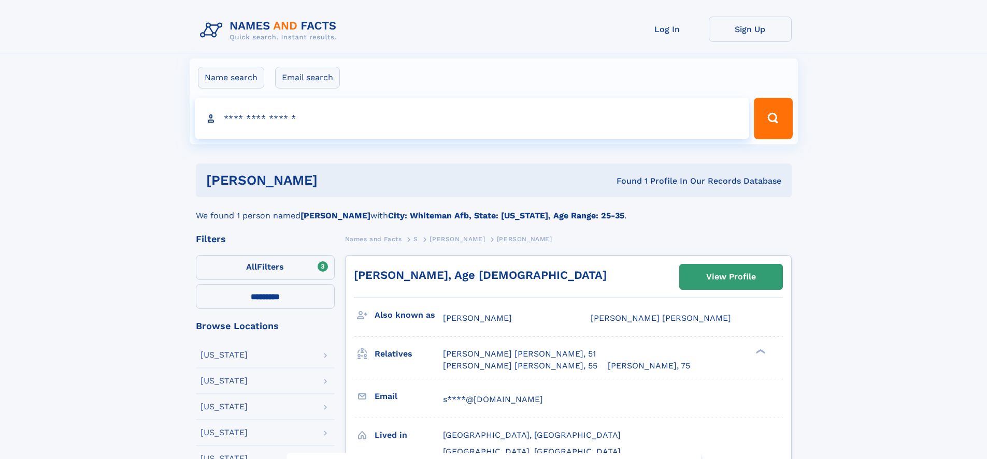 The image size is (987, 459). What do you see at coordinates (731, 277) in the screenshot?
I see `a: View Profile` at bounding box center [731, 277].